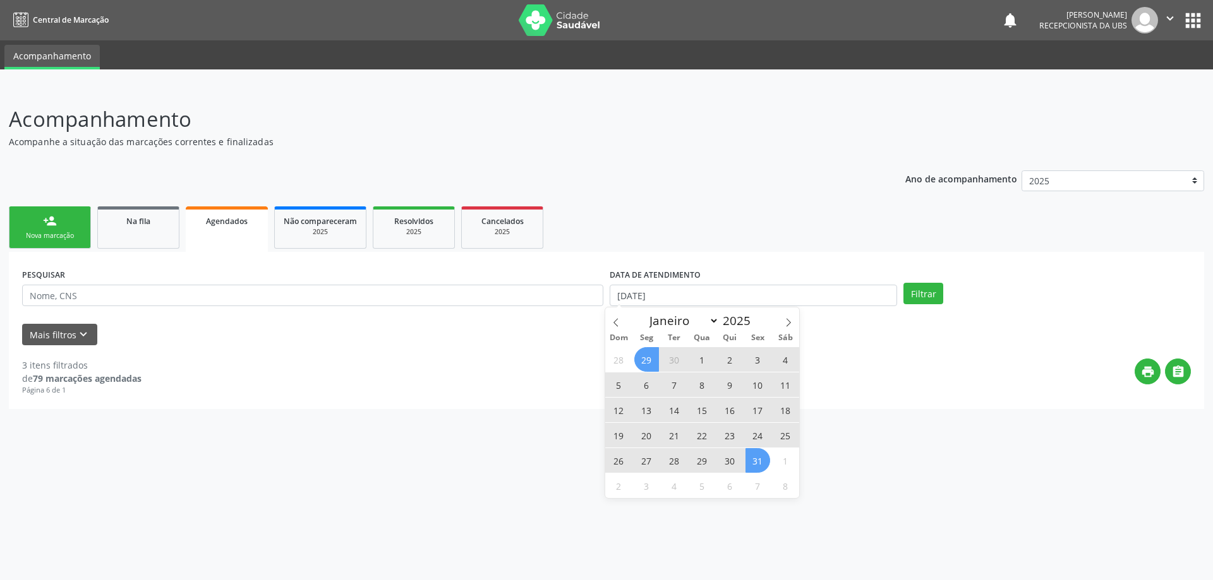 Image resolution: width=1213 pixels, height=580 pixels. Describe the element at coordinates (71, 20) in the screenshot. I see `span: Central de Marcação` at that location.